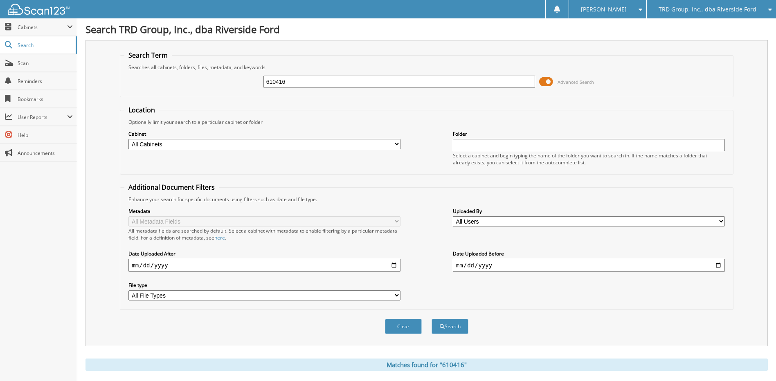 This screenshot has width=776, height=381. What do you see at coordinates (426, 199) in the screenshot?
I see `div: Enhance your search for specific documents using filters such as date and file type.` at bounding box center [426, 199].